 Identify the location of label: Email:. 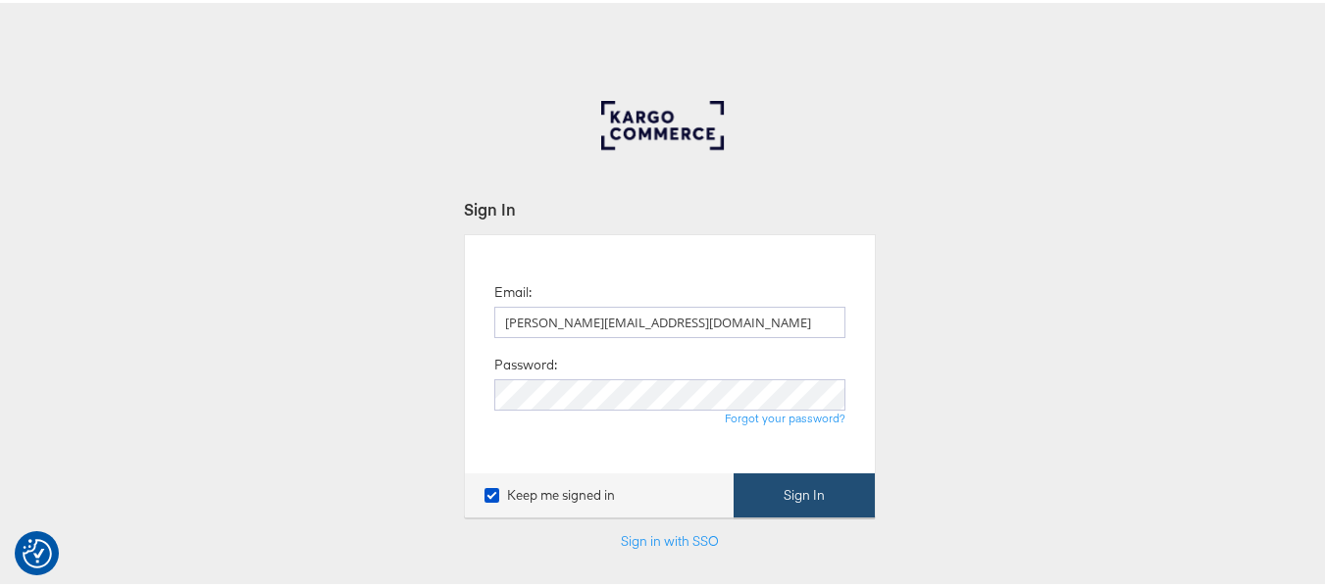
(513, 289).